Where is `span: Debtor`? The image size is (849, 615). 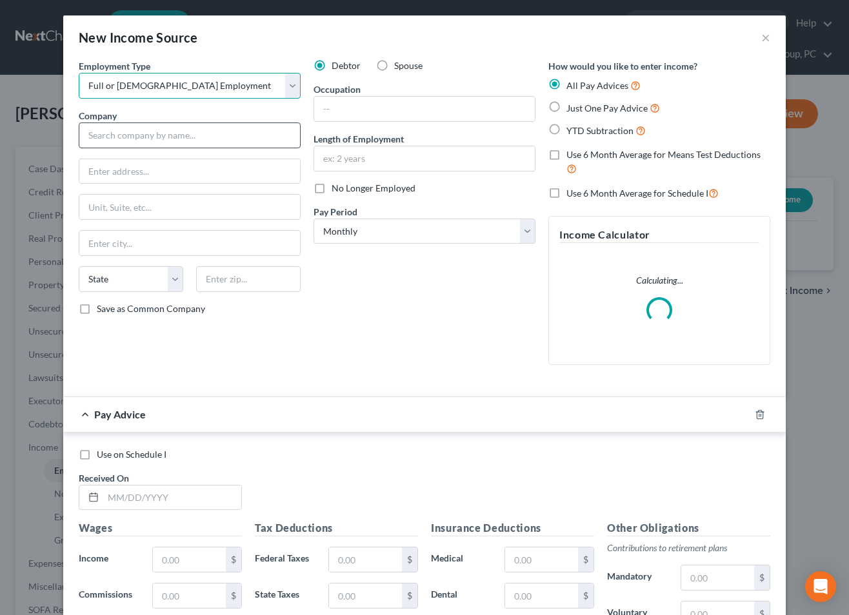 span: Debtor is located at coordinates (346, 65).